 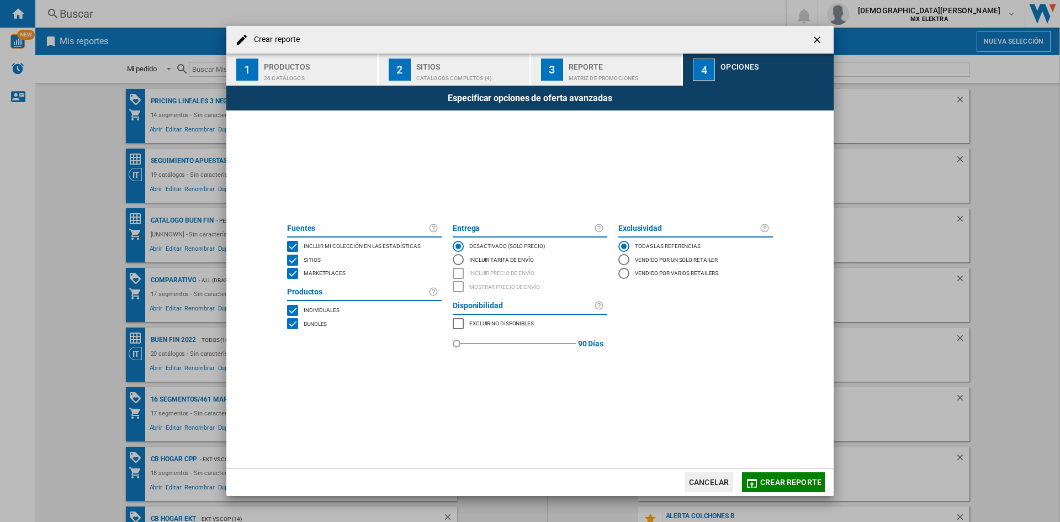 I want to click on div: 26 catálogos, so click(x=318, y=75).